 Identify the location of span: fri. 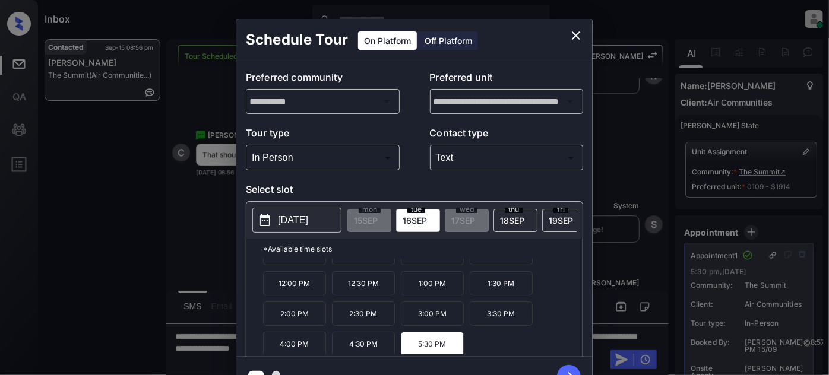
(561, 210).